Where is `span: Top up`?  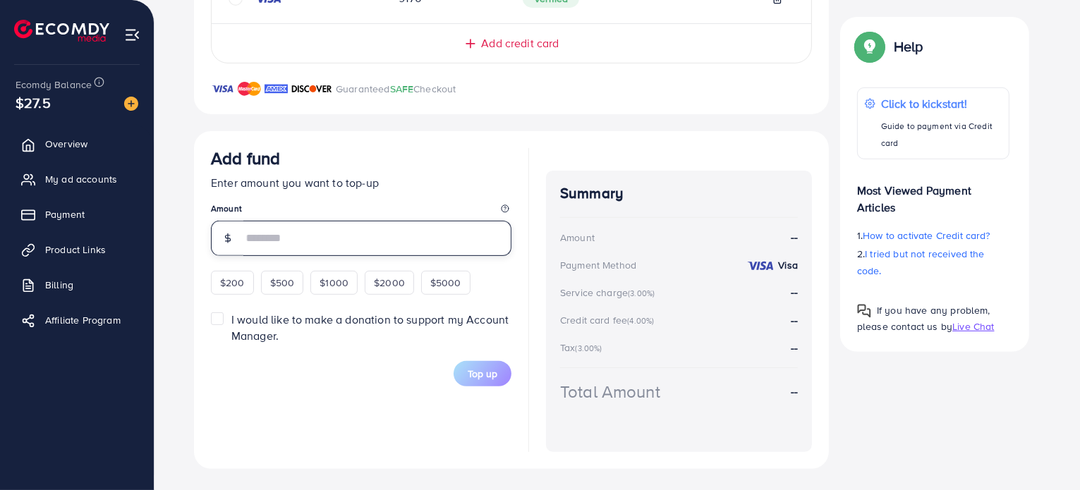 span: Top up is located at coordinates (482, 374).